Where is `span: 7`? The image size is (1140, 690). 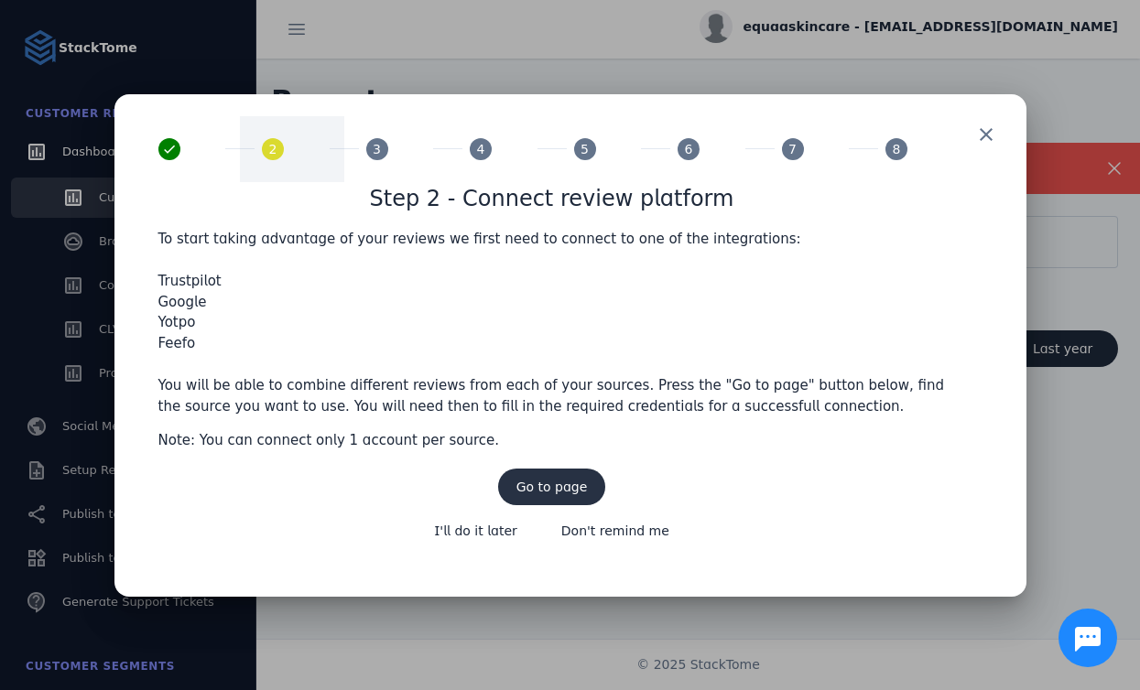
span: 7 is located at coordinates (792, 148).